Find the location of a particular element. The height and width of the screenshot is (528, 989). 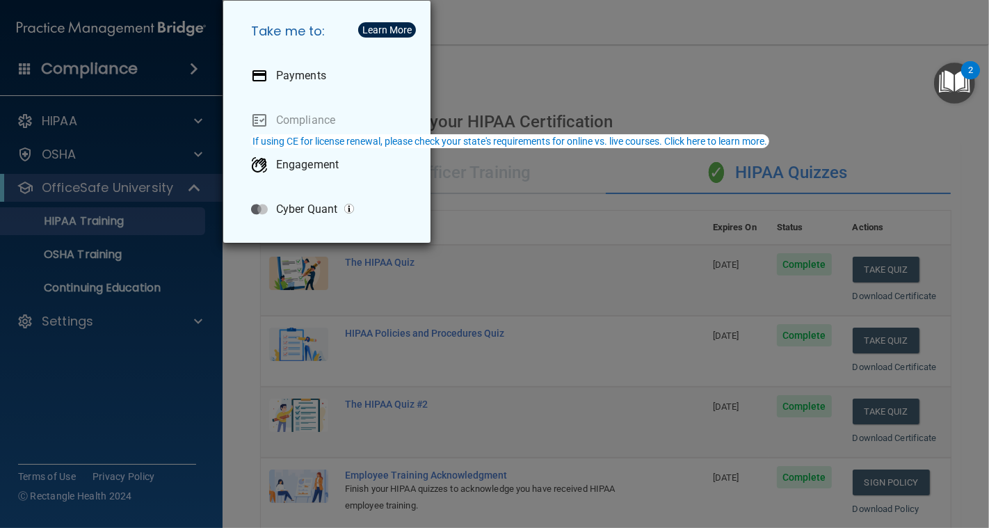

a: Compliance is located at coordinates (330, 120).